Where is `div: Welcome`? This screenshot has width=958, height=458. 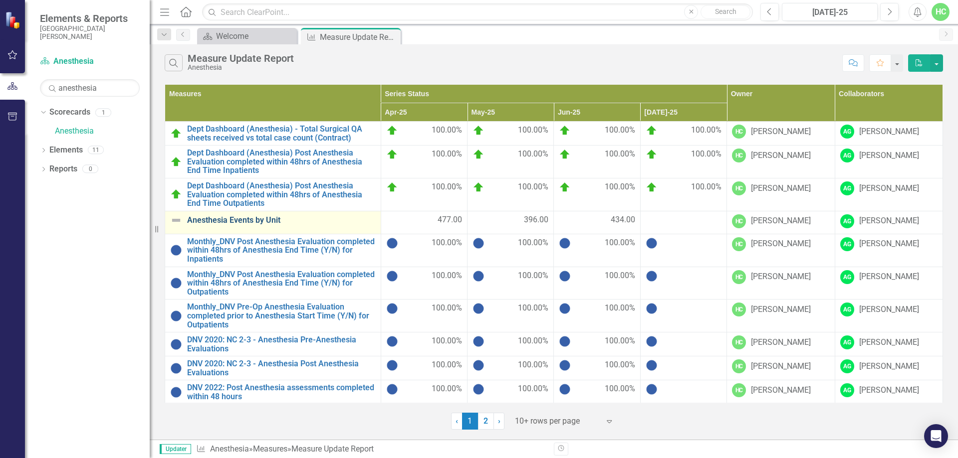 div: Welcome is located at coordinates (255, 36).